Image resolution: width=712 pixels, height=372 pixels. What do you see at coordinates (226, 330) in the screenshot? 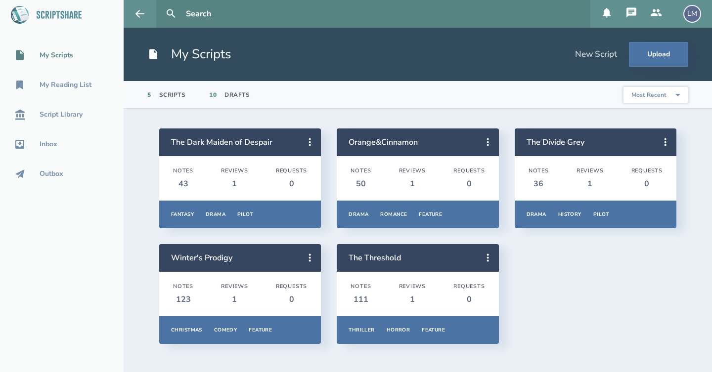
I see `div: Comedy` at bounding box center [226, 330].